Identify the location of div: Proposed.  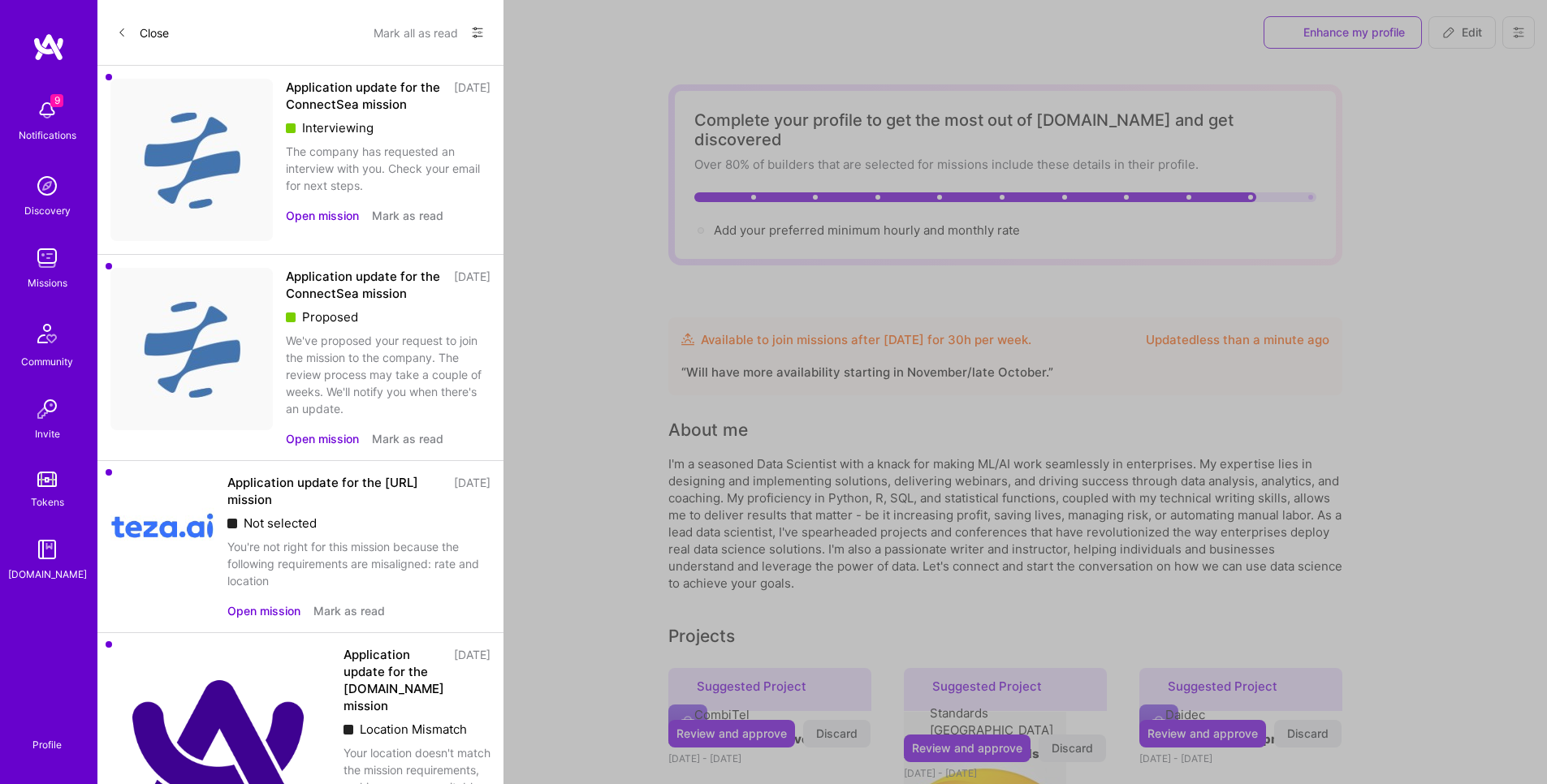
(388, 317).